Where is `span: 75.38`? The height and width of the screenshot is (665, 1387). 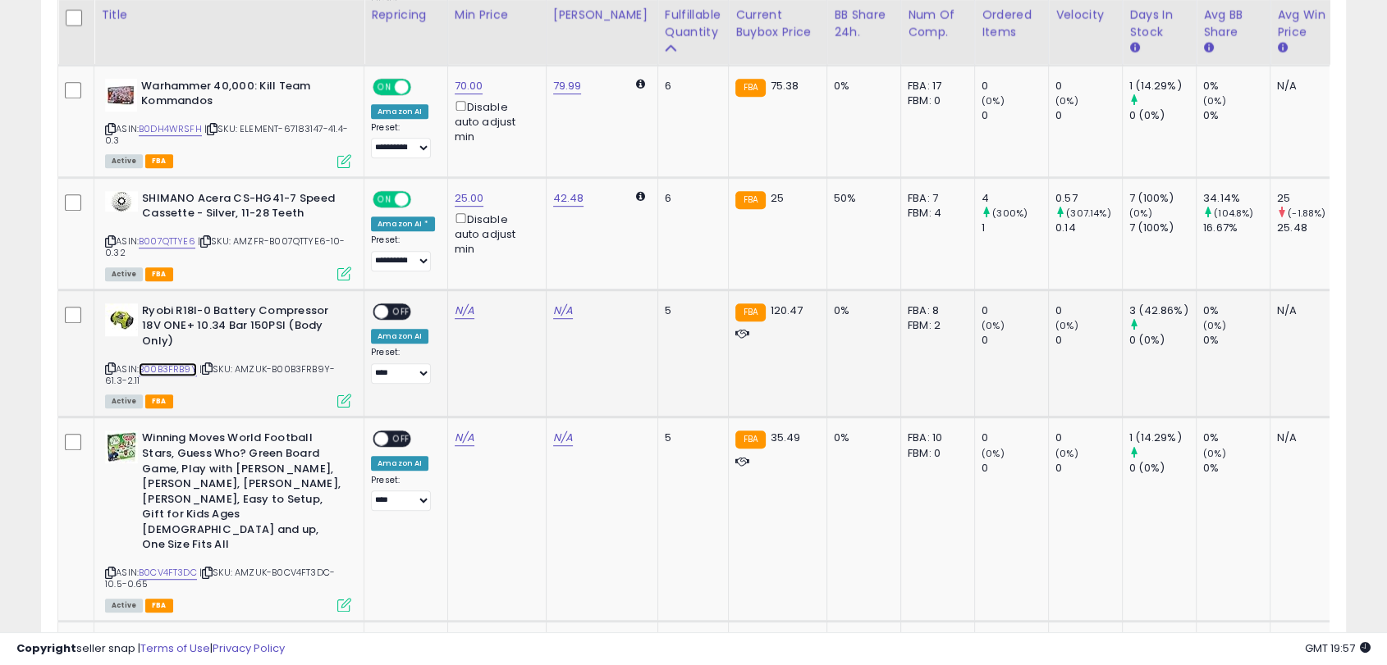 span: 75.38 is located at coordinates (784, 85).